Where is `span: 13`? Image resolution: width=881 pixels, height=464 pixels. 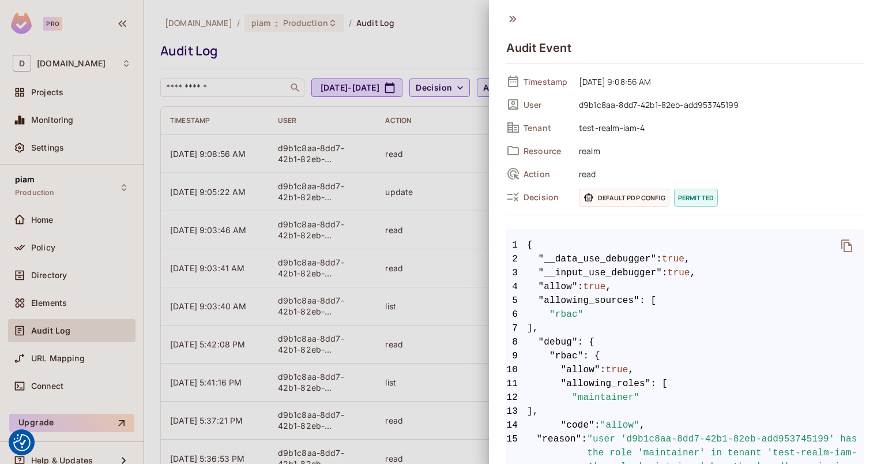
span: 13 is located at coordinates (517, 411).